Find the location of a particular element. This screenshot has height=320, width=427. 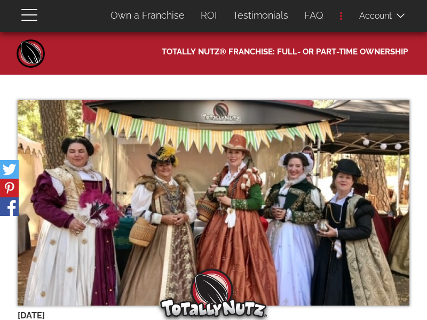

a: Own a Franchise is located at coordinates (147, 15).